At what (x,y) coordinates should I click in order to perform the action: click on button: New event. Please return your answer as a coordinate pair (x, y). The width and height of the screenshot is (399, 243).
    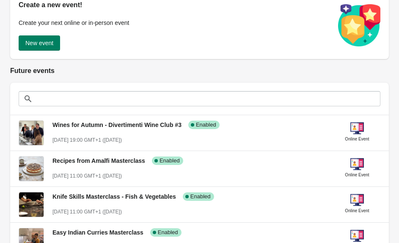
    Looking at the image, I should click on (39, 43).